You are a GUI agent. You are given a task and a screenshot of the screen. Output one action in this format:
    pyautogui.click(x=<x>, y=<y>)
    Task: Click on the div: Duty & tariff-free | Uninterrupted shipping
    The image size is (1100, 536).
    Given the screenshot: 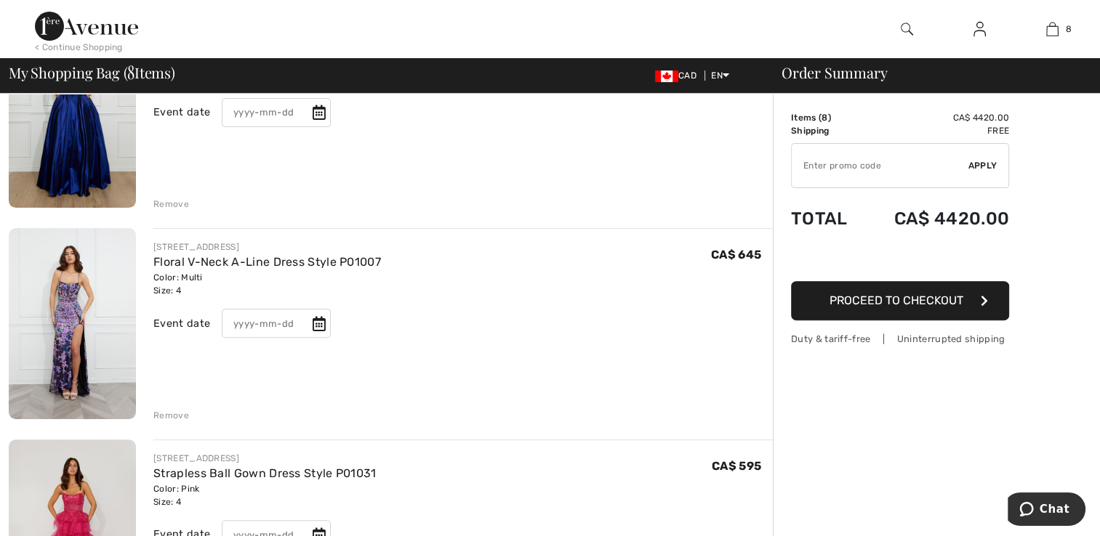 What is the action you would take?
    pyautogui.click(x=900, y=339)
    